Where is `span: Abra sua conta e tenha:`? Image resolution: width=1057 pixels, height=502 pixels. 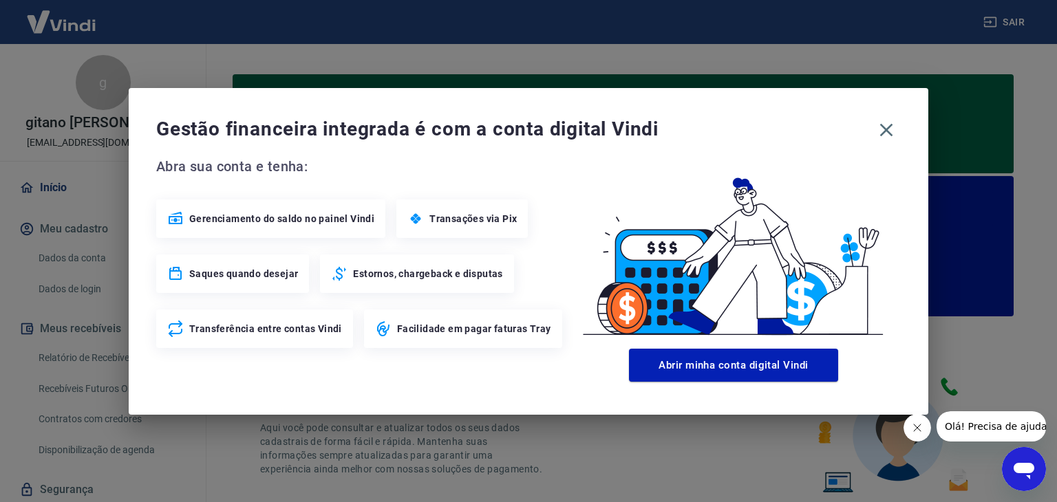
span: Abra sua conta e tenha: is located at coordinates (361, 166).